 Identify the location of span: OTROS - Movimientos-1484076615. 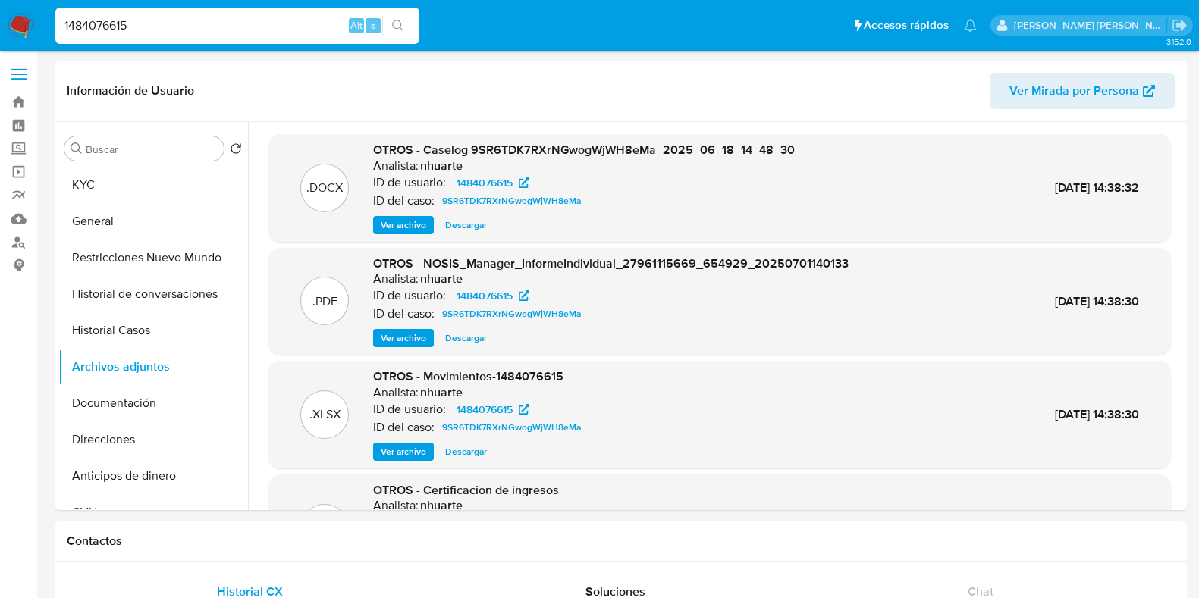
(468, 376).